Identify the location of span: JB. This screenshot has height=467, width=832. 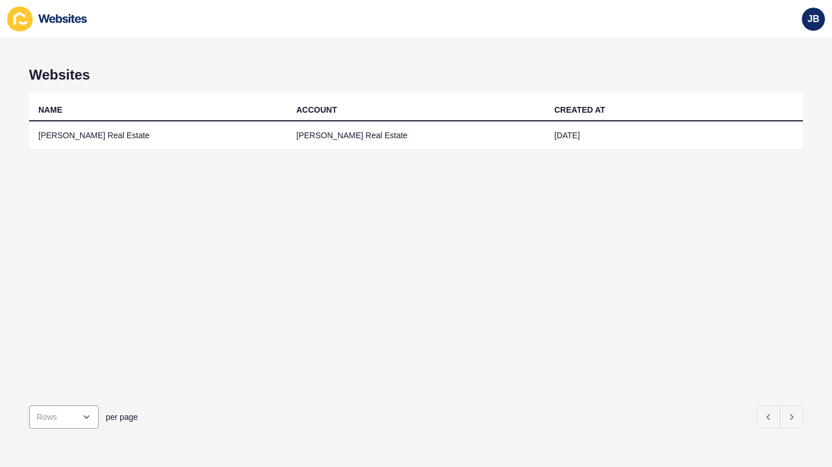
(814, 19).